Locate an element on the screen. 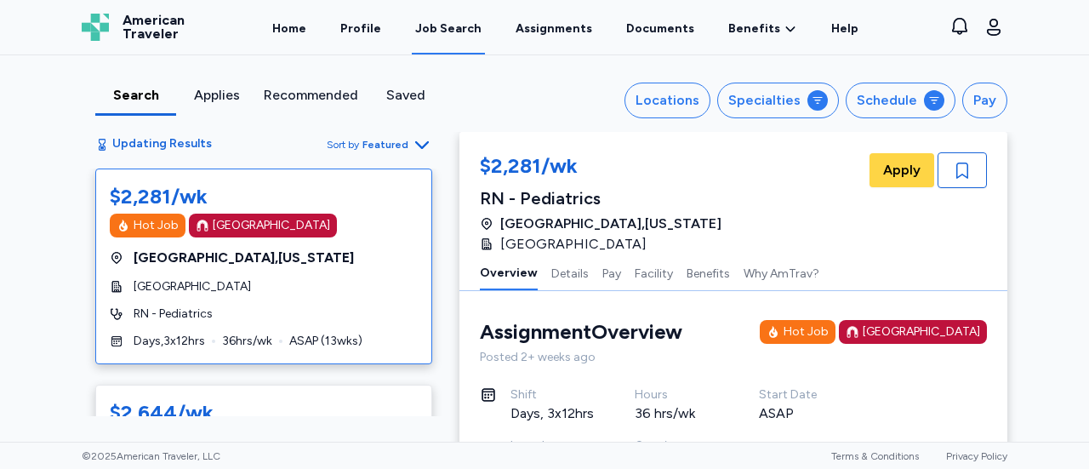  button: Specialties is located at coordinates (778, 100).